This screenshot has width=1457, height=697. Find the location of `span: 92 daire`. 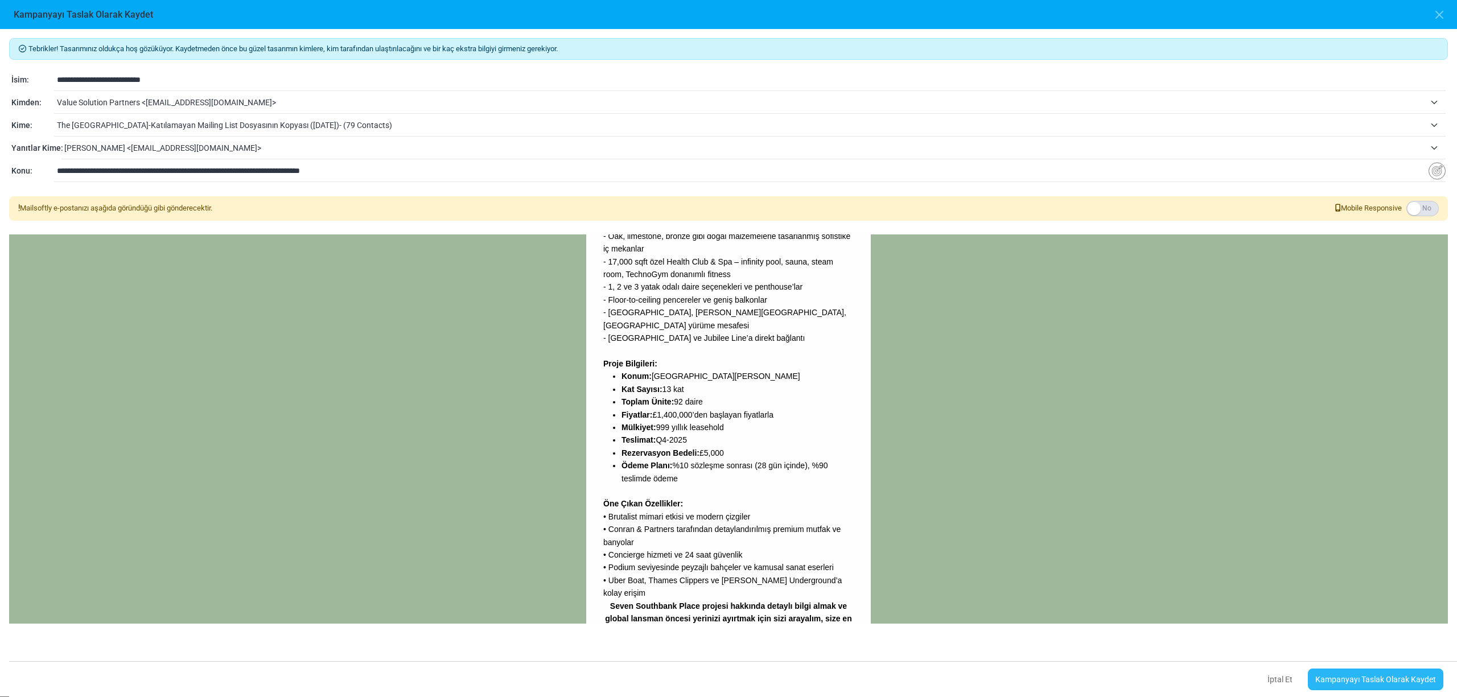

span: 92 daire is located at coordinates (688, 402).